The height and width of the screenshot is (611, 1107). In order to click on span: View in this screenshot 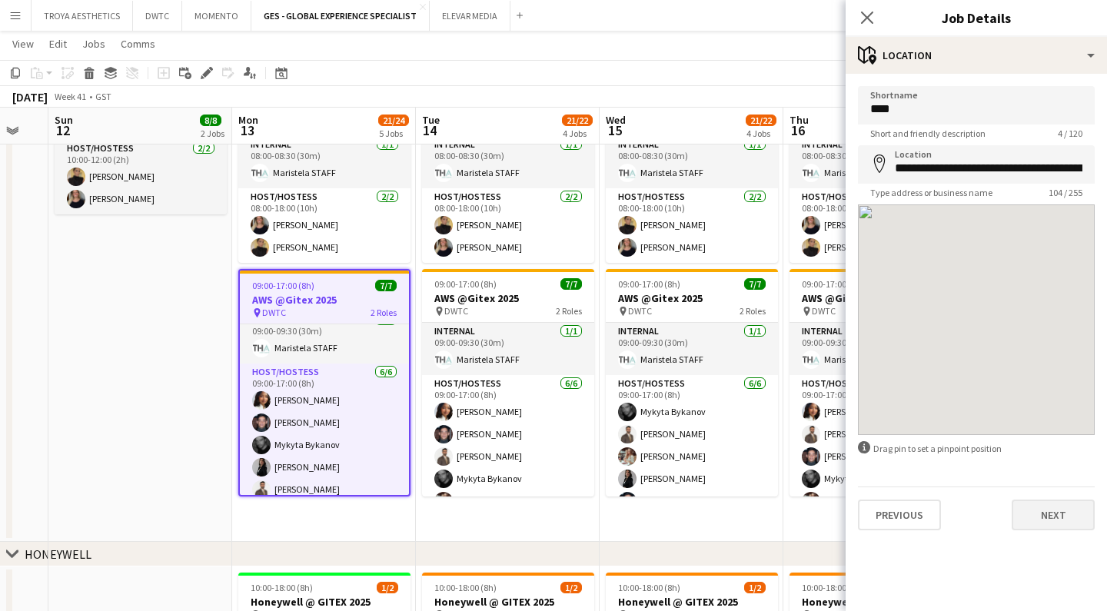, I will do `click(23, 44)`.